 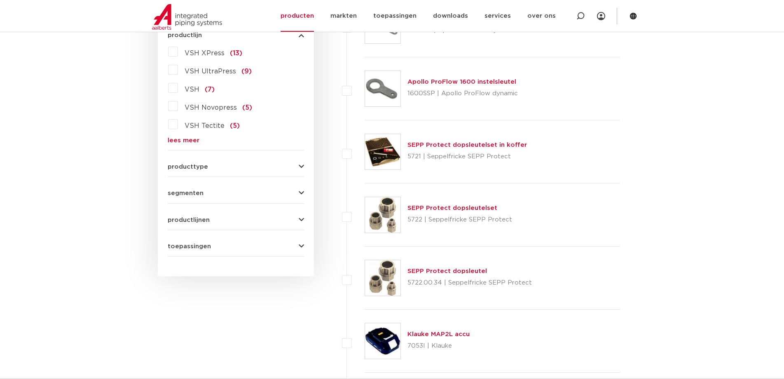 What do you see at coordinates (236, 193) in the screenshot?
I see `button: segmenten` at bounding box center [236, 193].